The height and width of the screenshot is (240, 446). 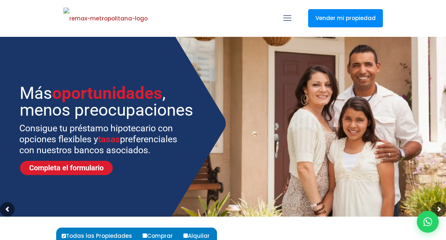 I want to click on sr7-txt: Más , menos preocupaciones, so click(x=109, y=101).